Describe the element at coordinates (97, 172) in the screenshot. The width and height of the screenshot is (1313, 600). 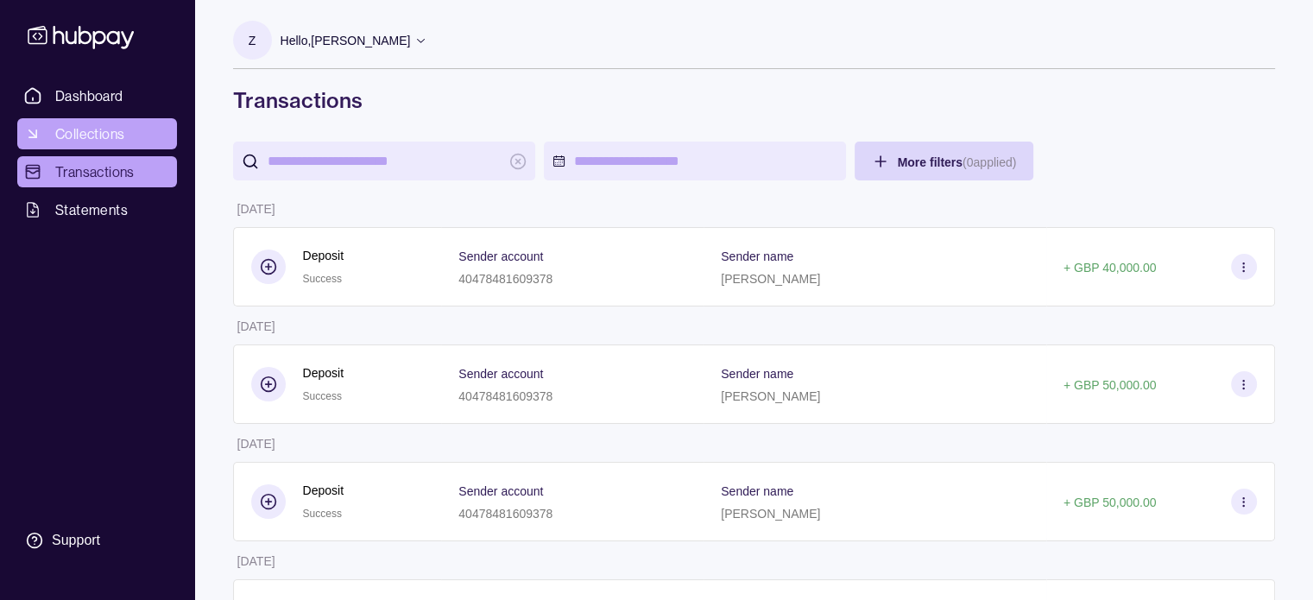
I see `a: Transactions` at that location.